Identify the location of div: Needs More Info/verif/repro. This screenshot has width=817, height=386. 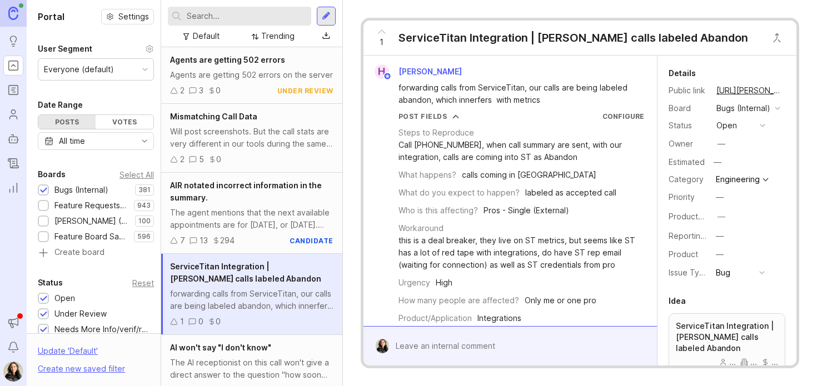
(101, 329).